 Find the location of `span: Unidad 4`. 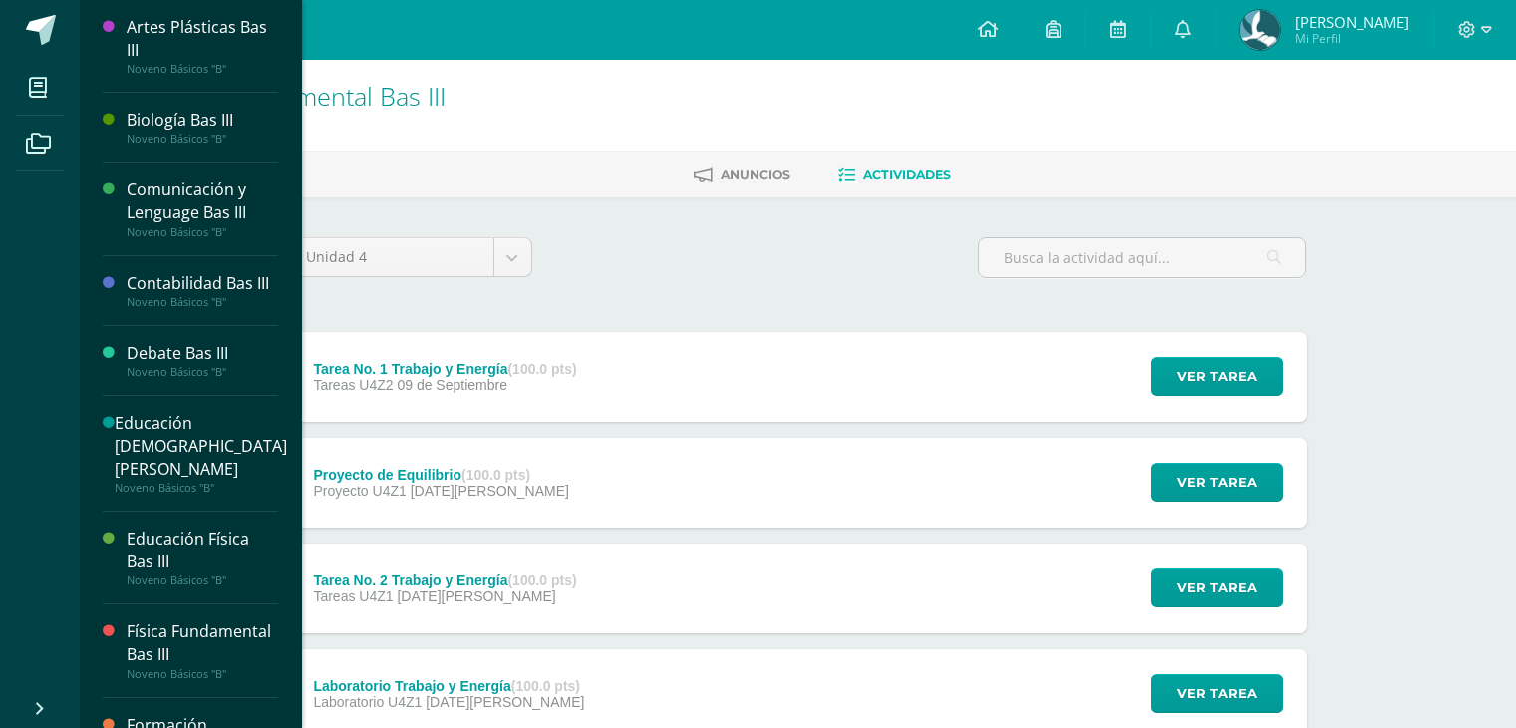

span: Unidad 4 is located at coordinates (392, 257).